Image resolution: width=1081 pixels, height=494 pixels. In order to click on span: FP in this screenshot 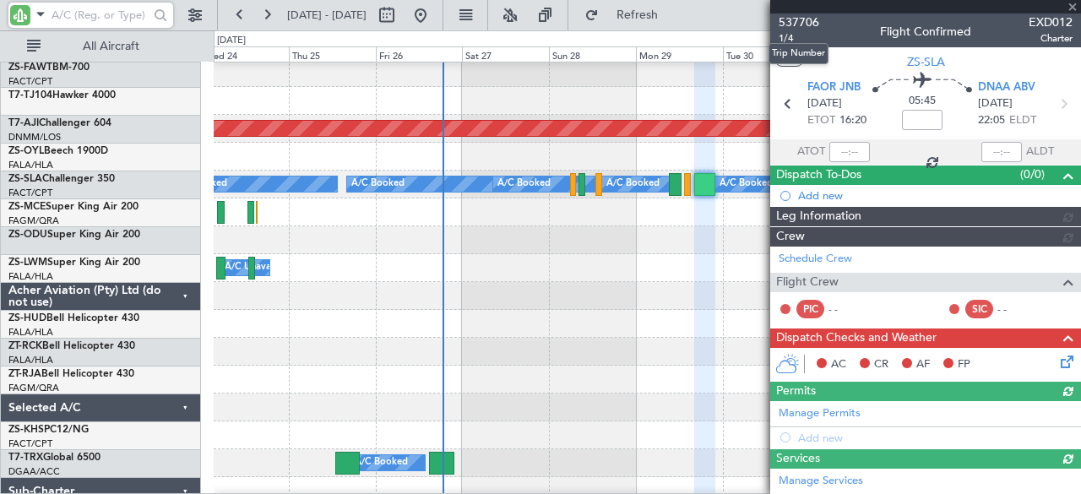, I will do `click(964, 365)`.